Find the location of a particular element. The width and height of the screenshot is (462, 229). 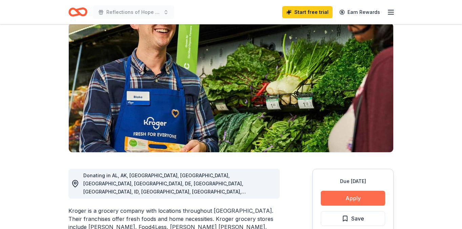

button: Reflections of Hope Gala is located at coordinates (133, 12).